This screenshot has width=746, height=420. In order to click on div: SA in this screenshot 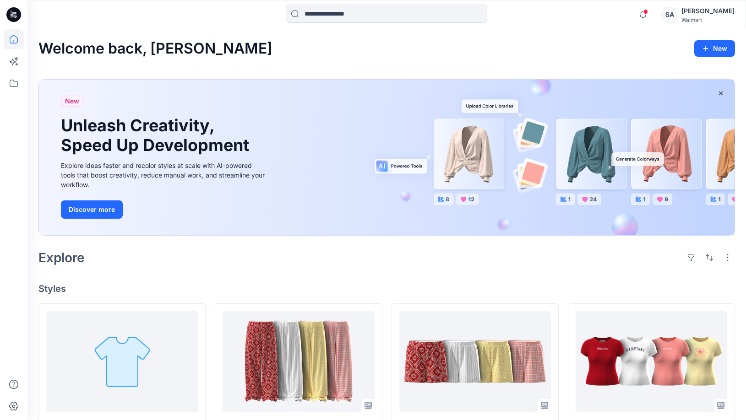, I will do `click(669, 15)`.